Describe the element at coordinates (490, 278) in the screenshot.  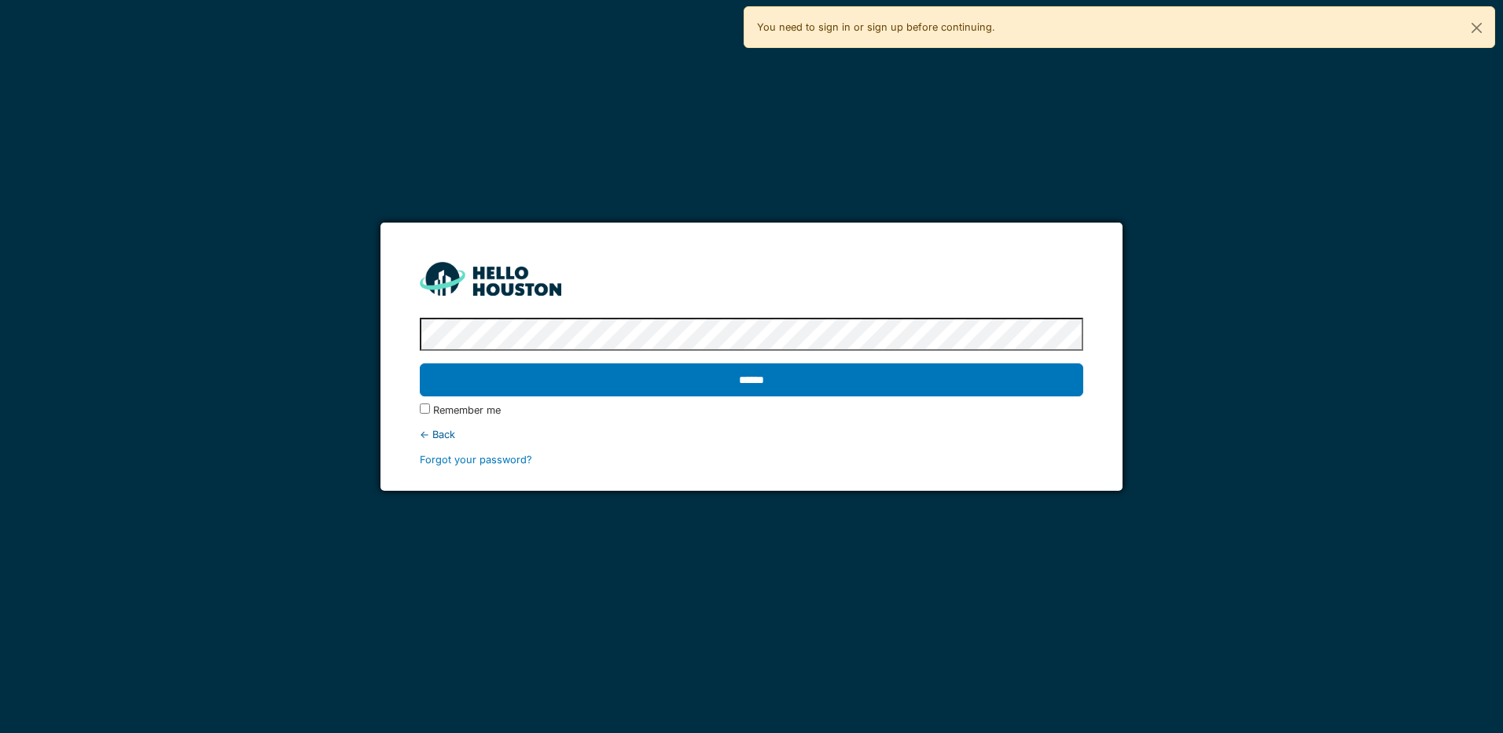
I see `img: HH_line-BYnF2_Hg.png` at that location.